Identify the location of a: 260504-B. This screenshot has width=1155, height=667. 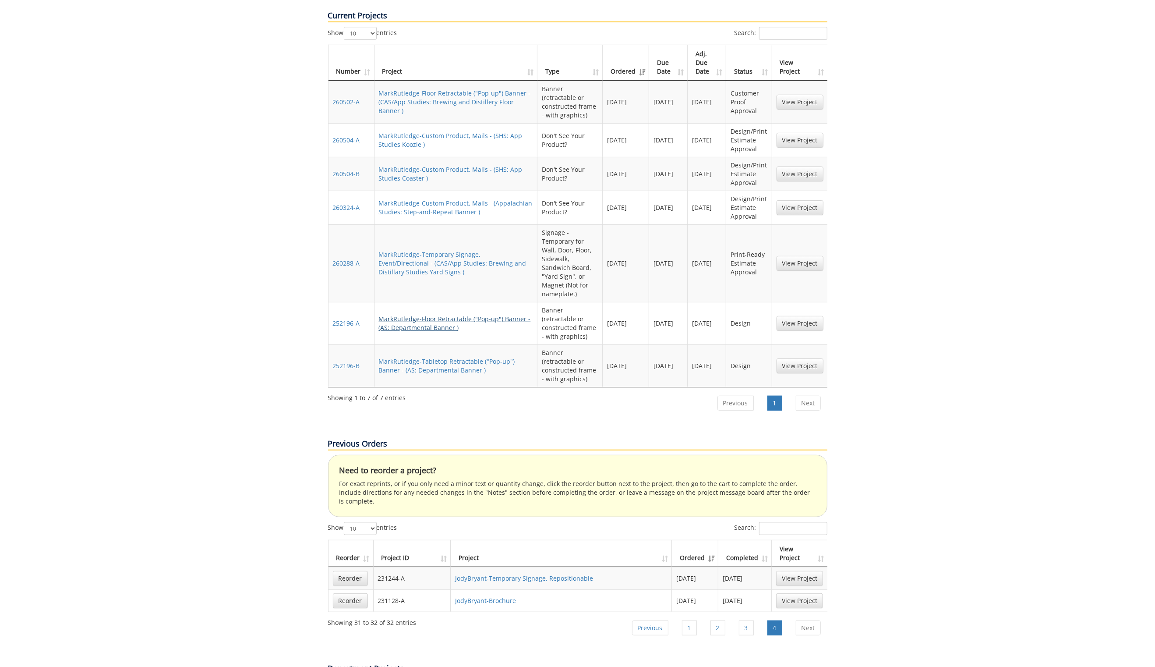
(347, 173).